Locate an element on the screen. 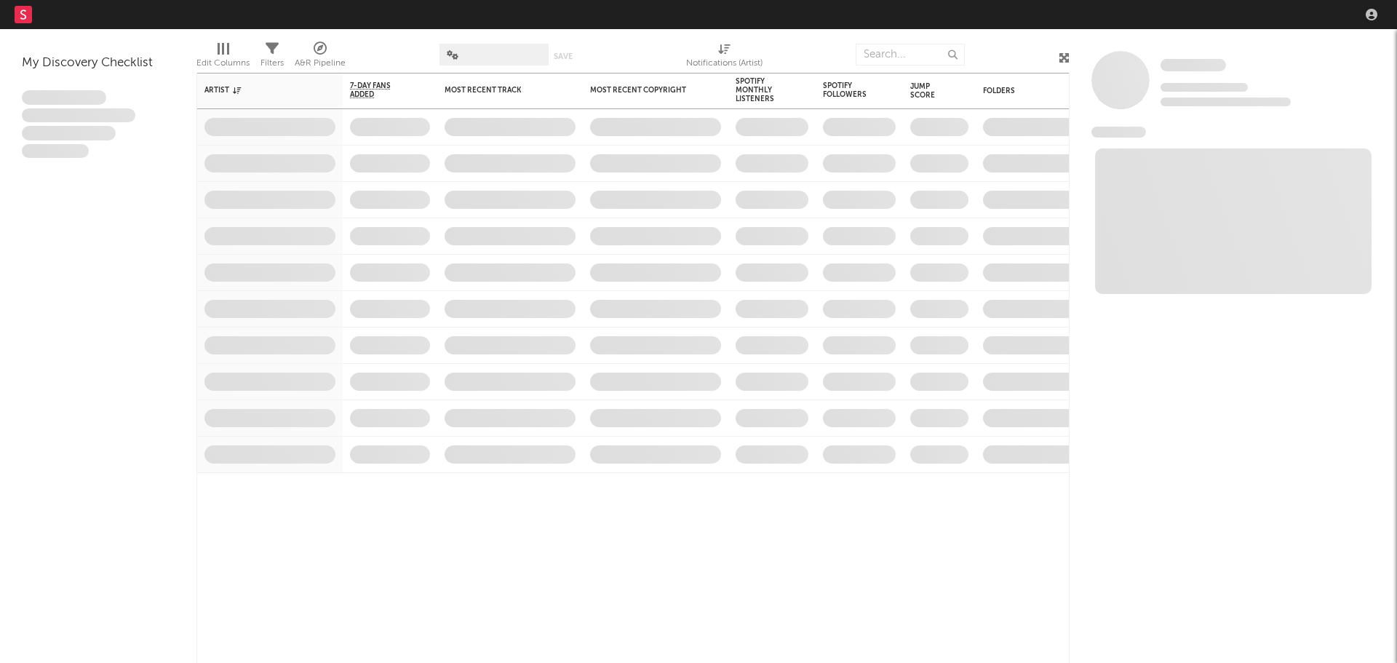 The width and height of the screenshot is (1397, 663). span: Aliquam viverra is located at coordinates (55, 151).